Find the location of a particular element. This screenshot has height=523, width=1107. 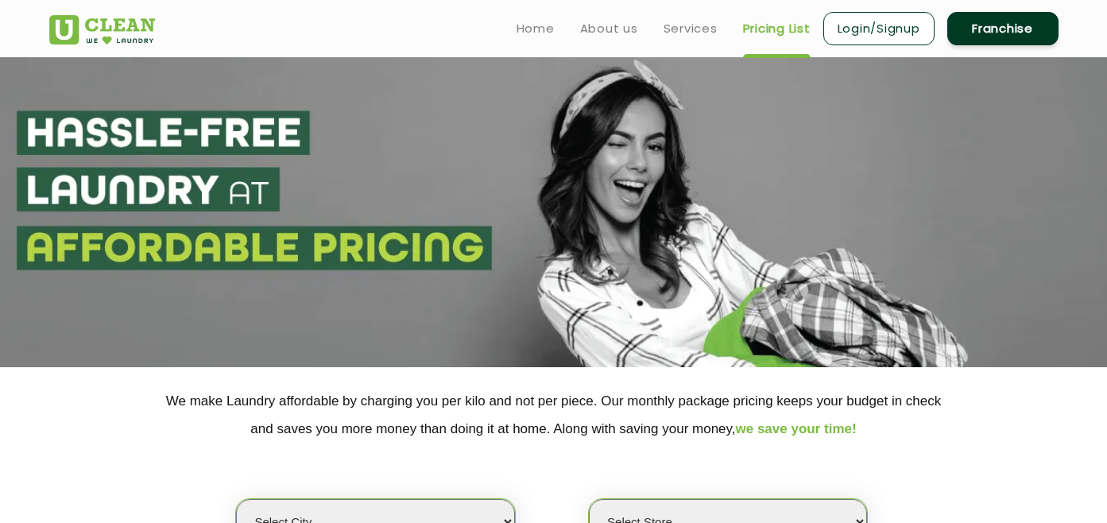

a: Home is located at coordinates (535, 29).